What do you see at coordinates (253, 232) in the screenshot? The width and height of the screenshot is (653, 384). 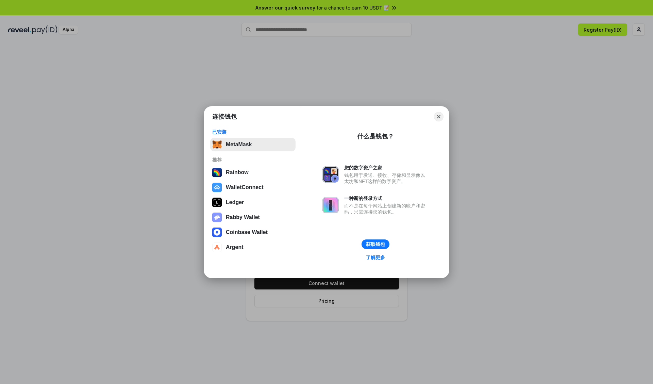 I see `button: Coinbase Wallet` at bounding box center [253, 232].